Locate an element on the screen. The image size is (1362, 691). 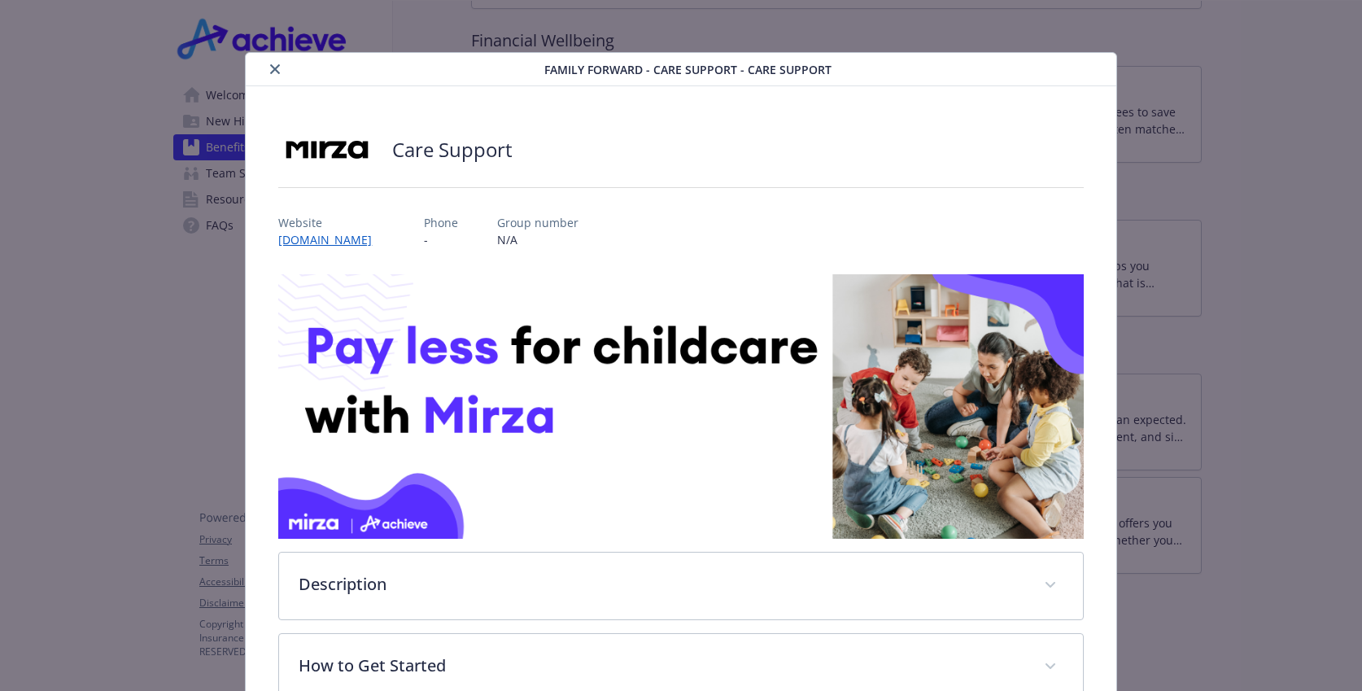
p: Website is located at coordinates (331, 222).